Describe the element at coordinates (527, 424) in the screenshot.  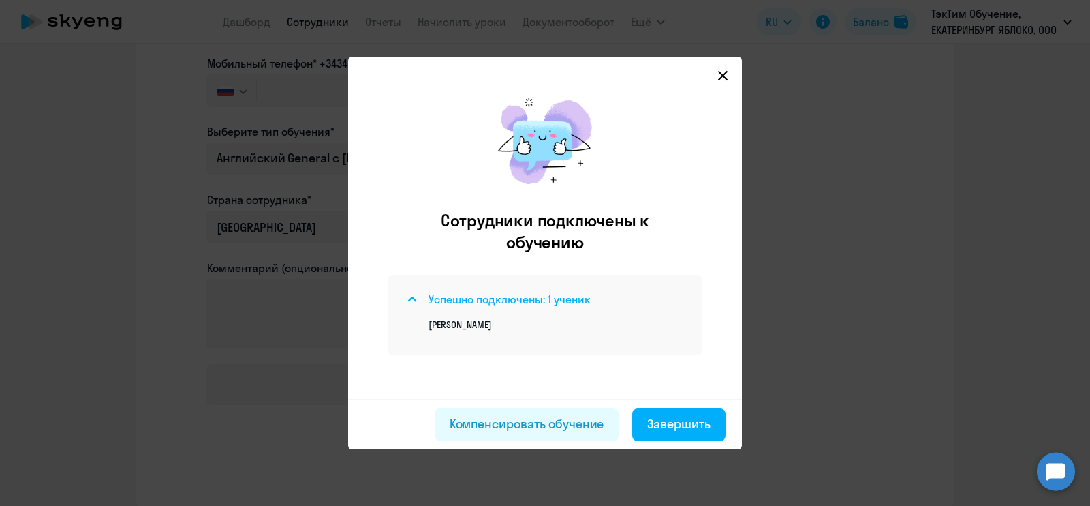
I see `div: Компенсировать обучение` at that location.